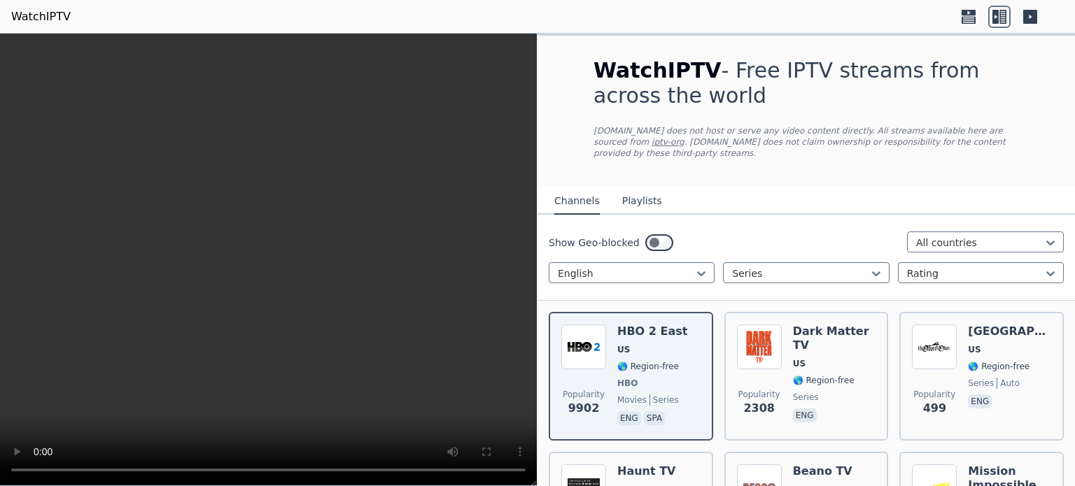 The image size is (1075, 486). I want to click on span: 499, so click(934, 409).